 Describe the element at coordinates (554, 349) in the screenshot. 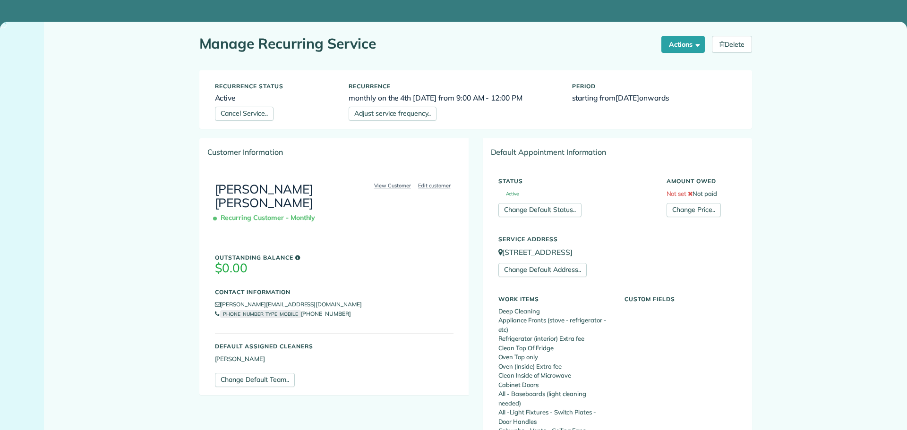

I see `li: Clean Top Of Fridge` at that location.